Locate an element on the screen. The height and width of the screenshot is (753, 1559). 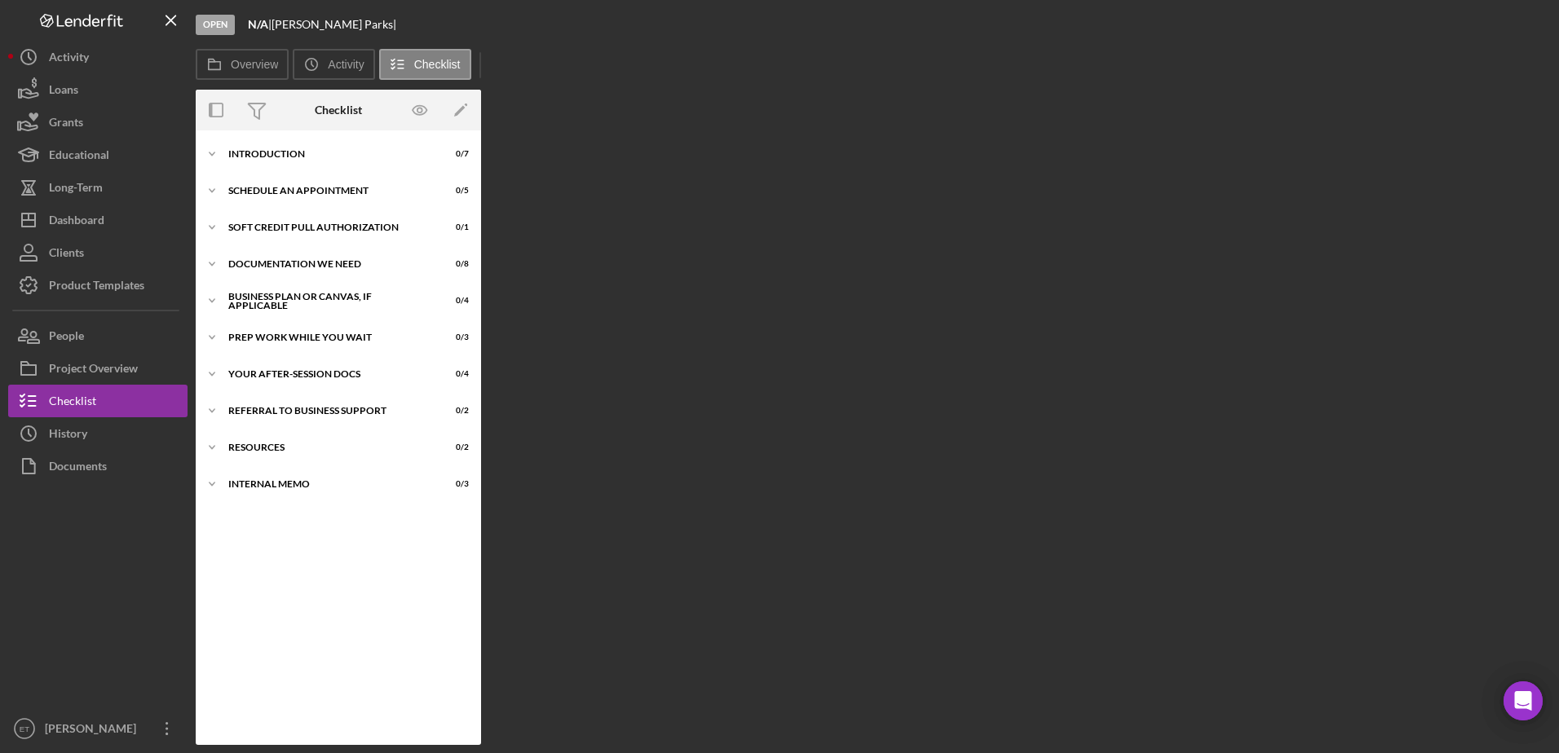
a: Checklist is located at coordinates (98, 401).